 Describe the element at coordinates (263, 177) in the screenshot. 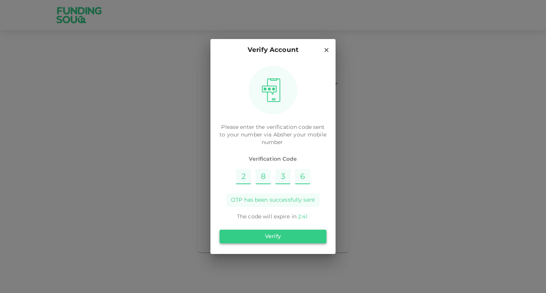

I see `input: Please enter OTP character 2` at that location.